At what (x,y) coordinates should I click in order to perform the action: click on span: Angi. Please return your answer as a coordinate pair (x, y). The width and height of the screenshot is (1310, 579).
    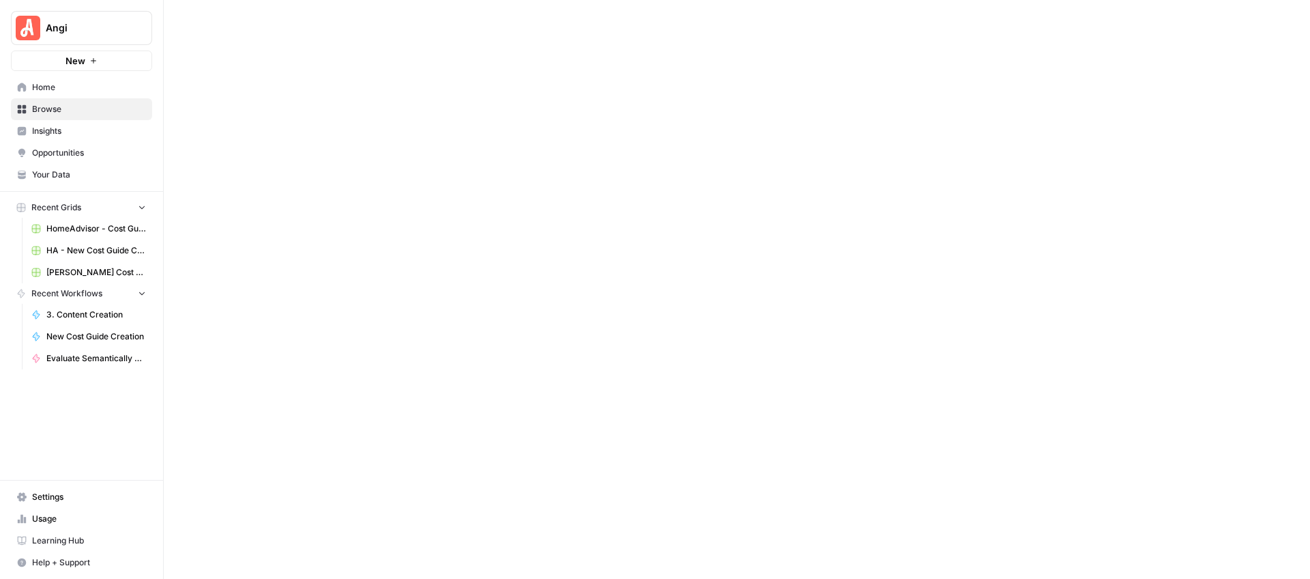
    Looking at the image, I should click on (87, 28).